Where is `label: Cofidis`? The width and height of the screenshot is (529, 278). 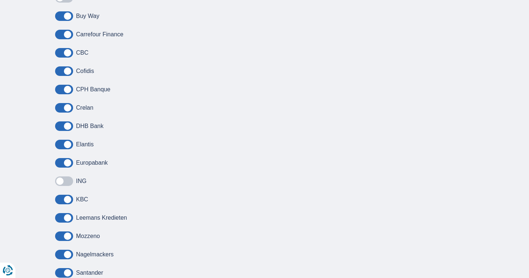
label: Cofidis is located at coordinates (85, 71).